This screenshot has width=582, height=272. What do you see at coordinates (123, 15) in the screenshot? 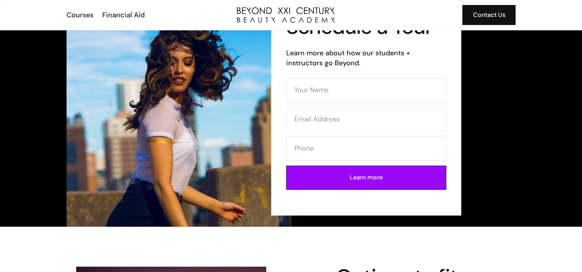
I see `a: Financial Aid` at bounding box center [123, 15].